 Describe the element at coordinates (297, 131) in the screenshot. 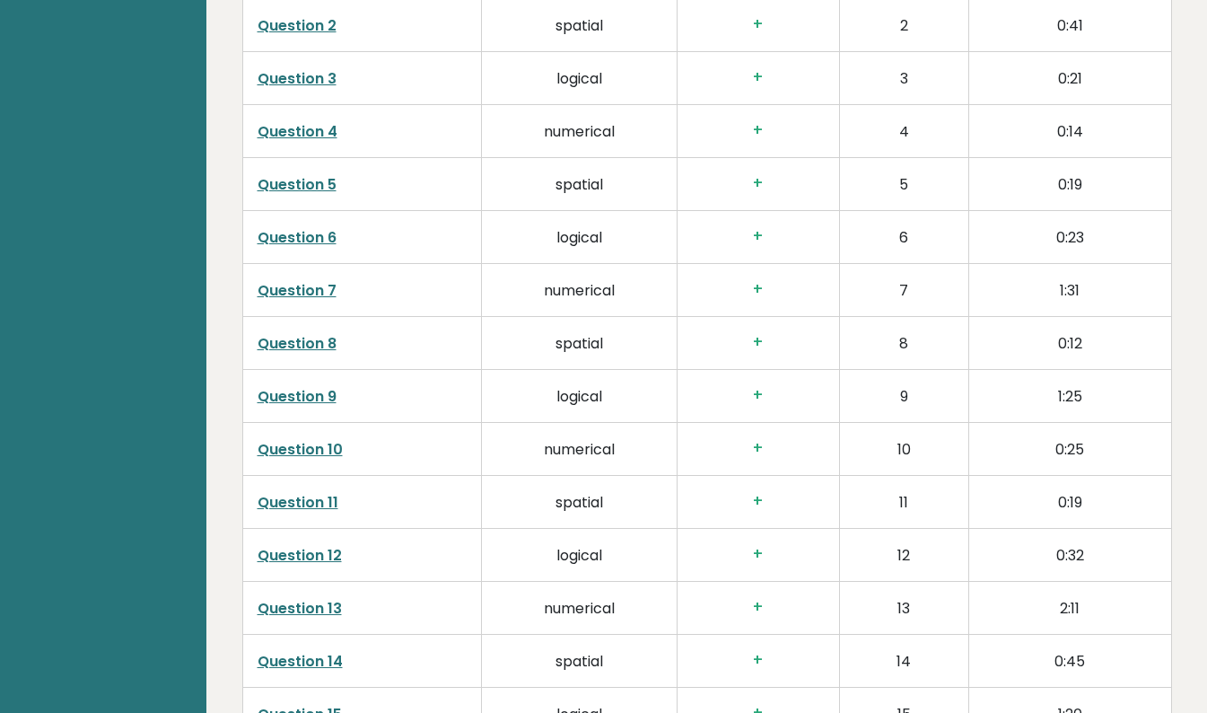

I see `a: Question 4` at that location.